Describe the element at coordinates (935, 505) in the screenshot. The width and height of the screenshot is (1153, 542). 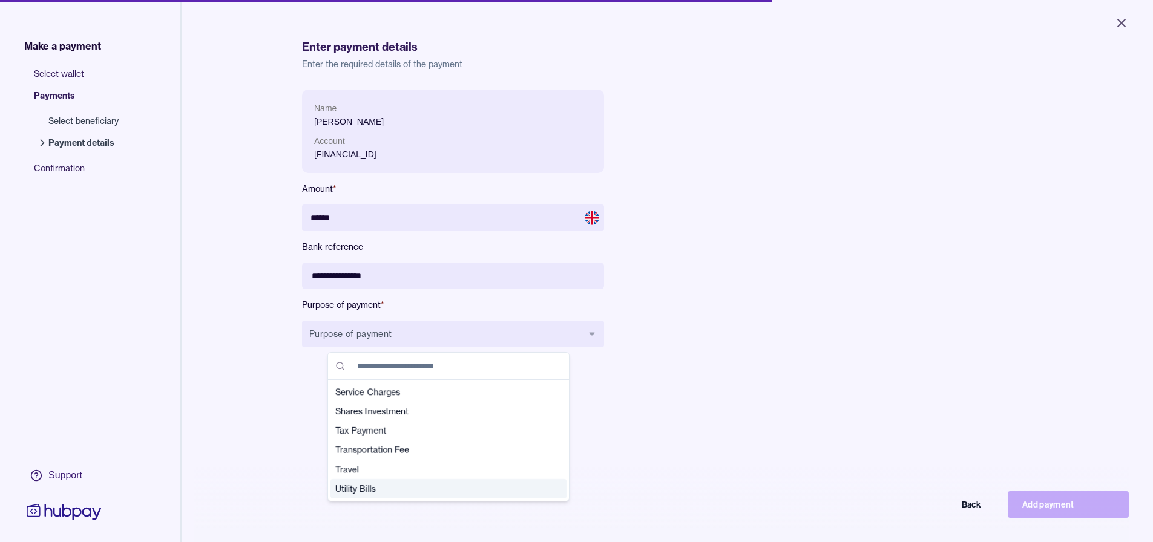
I see `button: Back` at that location.